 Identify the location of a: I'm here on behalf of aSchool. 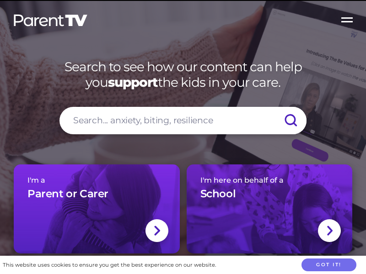
(269, 209).